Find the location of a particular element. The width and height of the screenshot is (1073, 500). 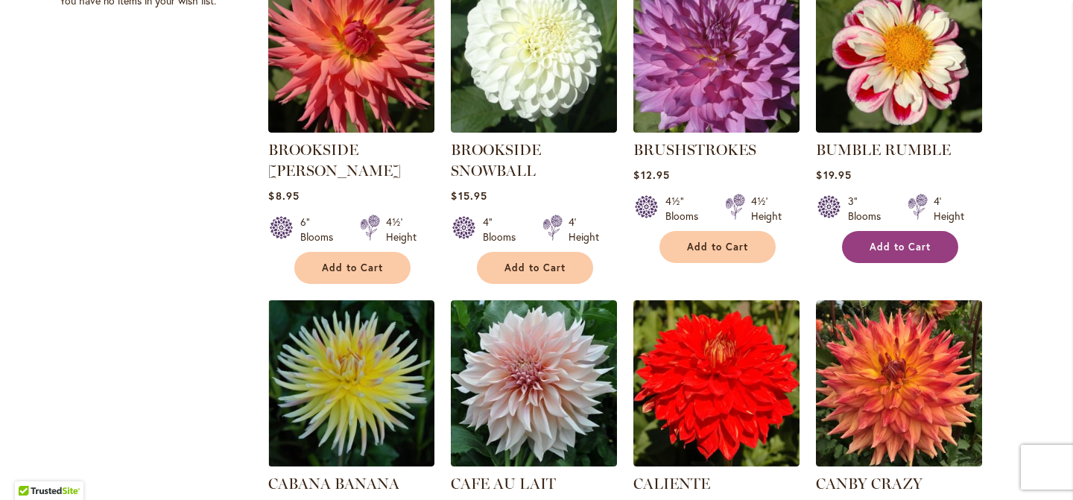

div: 4" Blooms is located at coordinates (504, 230).